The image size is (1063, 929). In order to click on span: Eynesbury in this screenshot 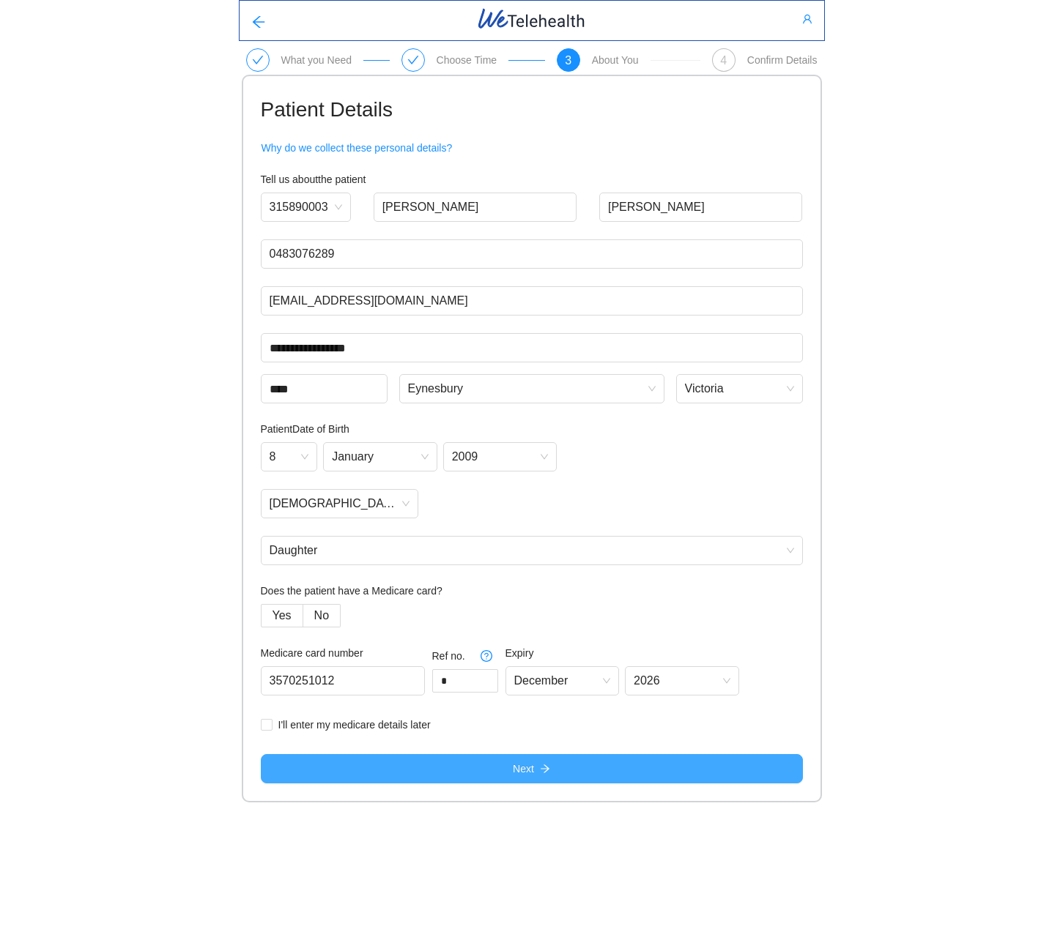, I will do `click(532, 389)`.